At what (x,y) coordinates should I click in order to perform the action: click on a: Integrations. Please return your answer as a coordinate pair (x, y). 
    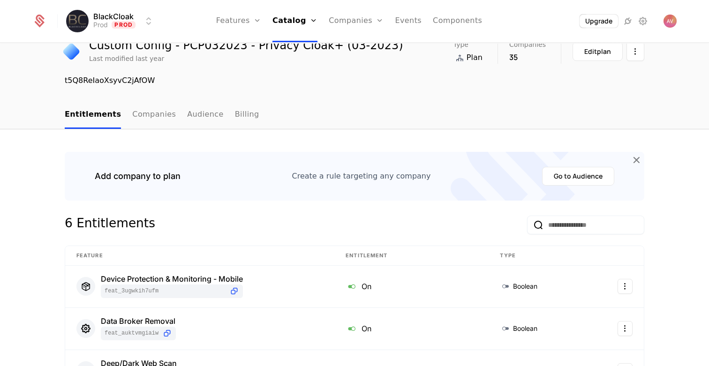
    Looking at the image, I should click on (628, 21).